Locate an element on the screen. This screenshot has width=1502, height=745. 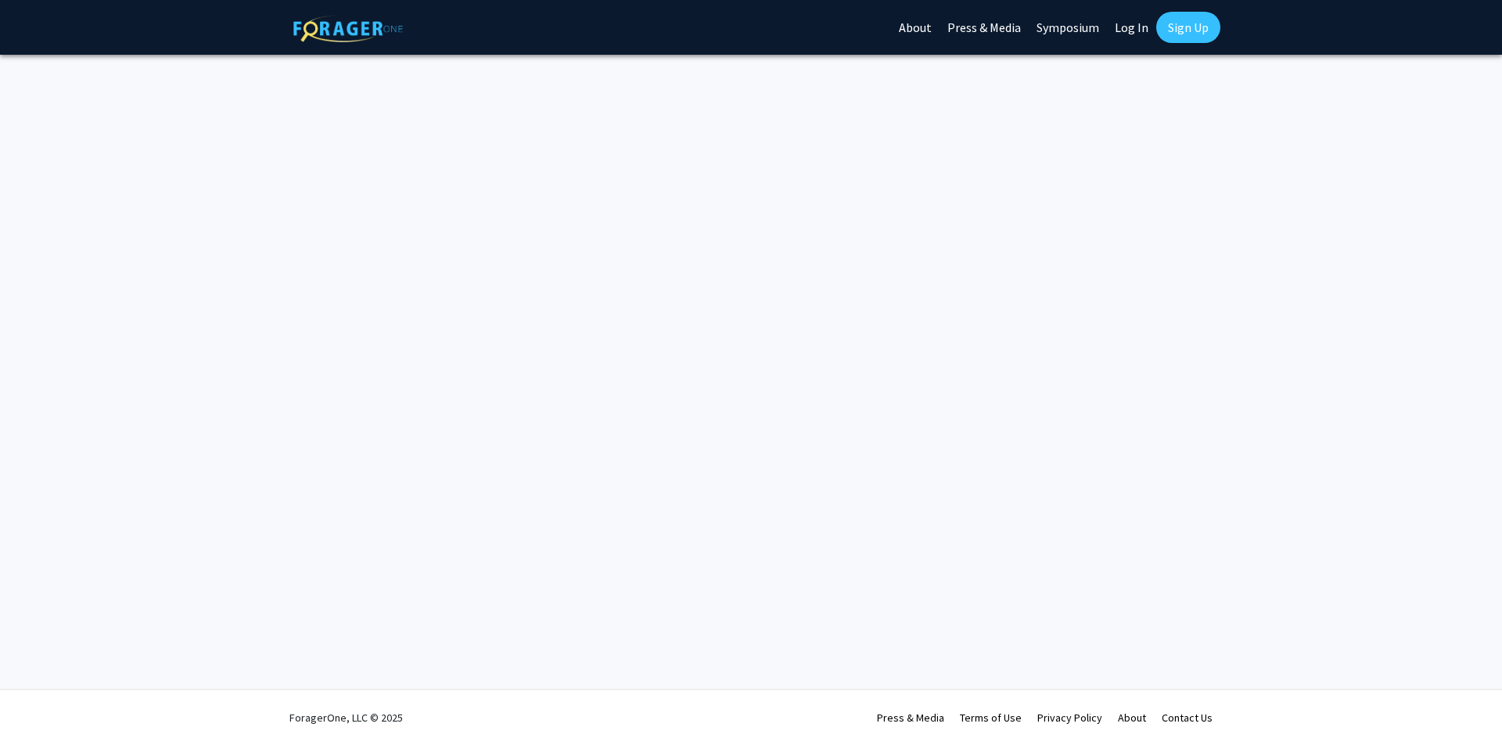
img: ForagerOne Logo is located at coordinates (348, 28).